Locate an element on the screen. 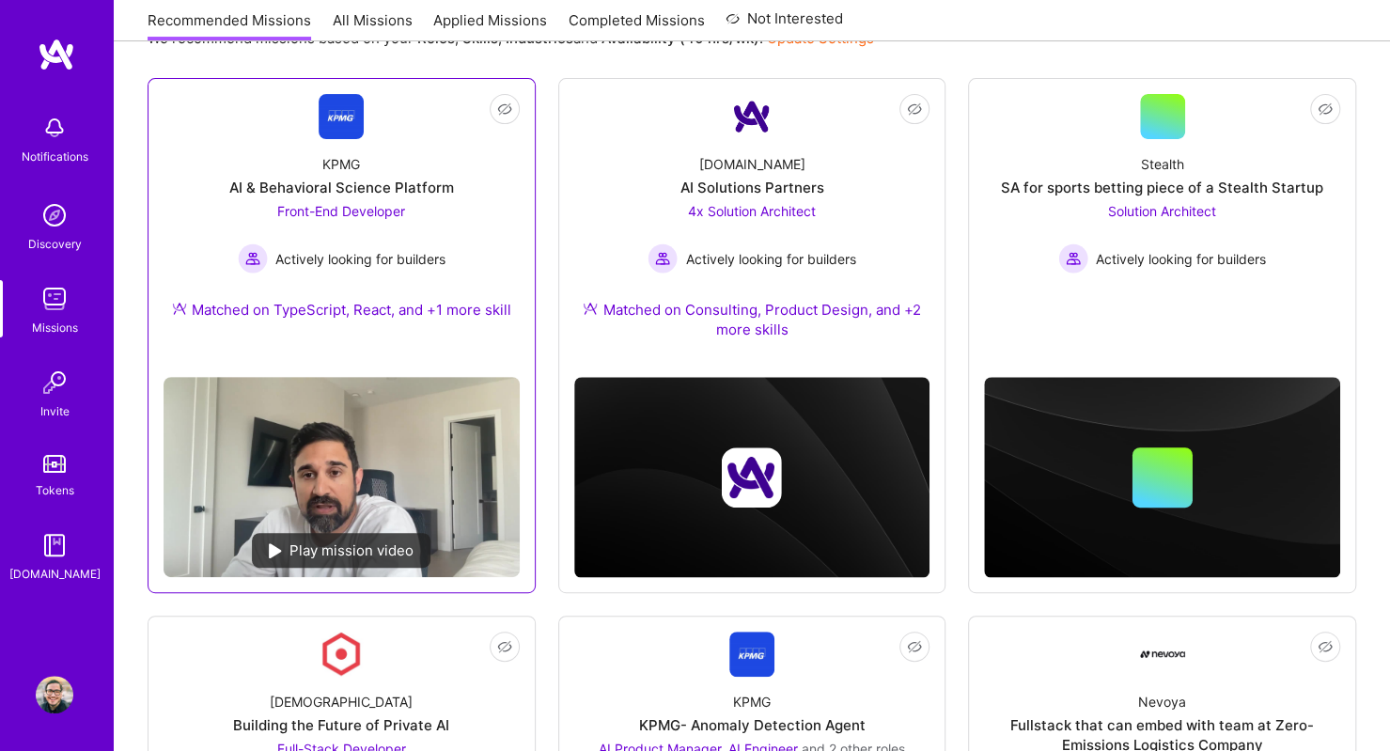 This screenshot has height=751, width=1390. img: tokens is located at coordinates (54, 463).